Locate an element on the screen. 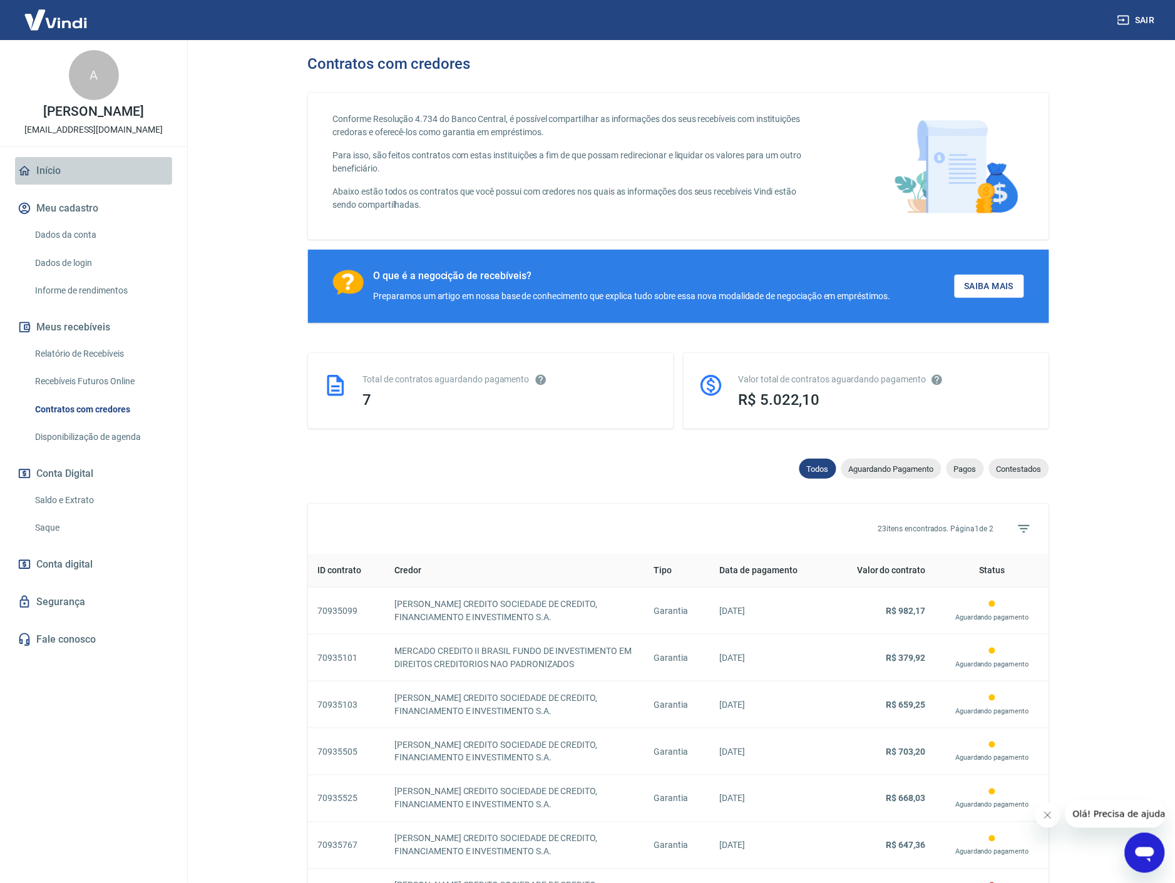 This screenshot has width=1175, height=883. span: Todos is located at coordinates (818, 469).